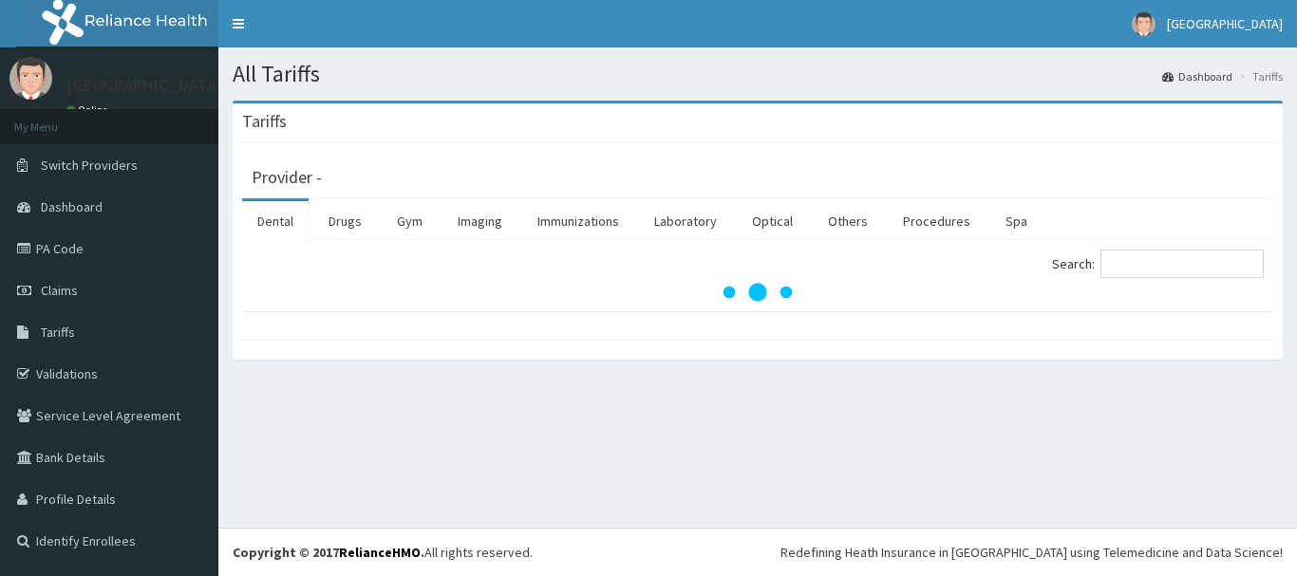 The width and height of the screenshot is (1297, 576). What do you see at coordinates (287, 178) in the screenshot?
I see `h3: Provider -` at bounding box center [287, 178].